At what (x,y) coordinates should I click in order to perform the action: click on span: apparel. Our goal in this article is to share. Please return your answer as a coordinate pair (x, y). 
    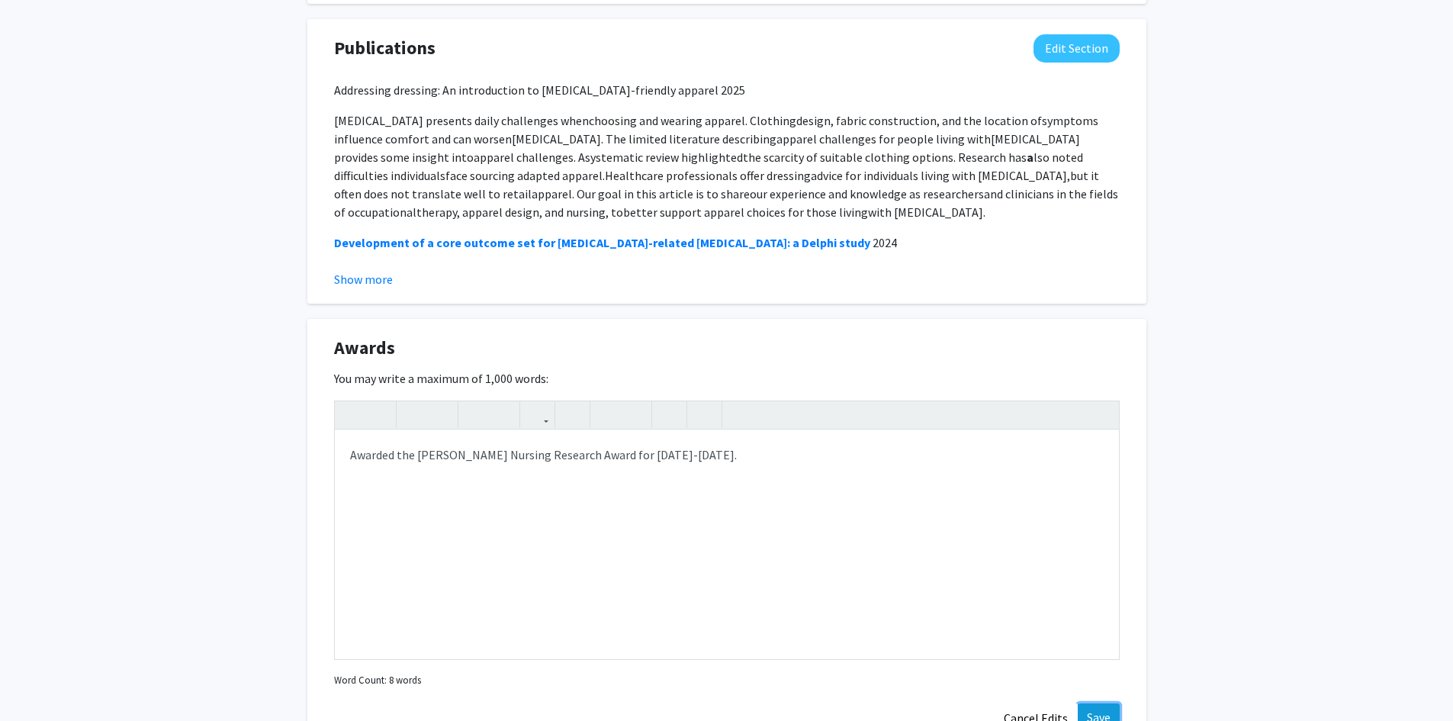
    Looking at the image, I should click on (641, 194).